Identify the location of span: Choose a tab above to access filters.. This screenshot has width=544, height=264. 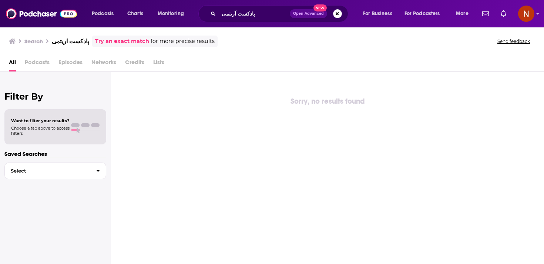
(40, 131).